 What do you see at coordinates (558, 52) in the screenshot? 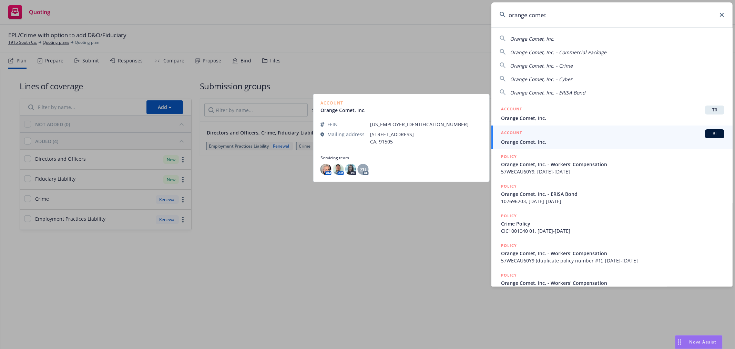
I see `span: Orange Comet, Inc. - Commercial Package` at bounding box center [558, 52].